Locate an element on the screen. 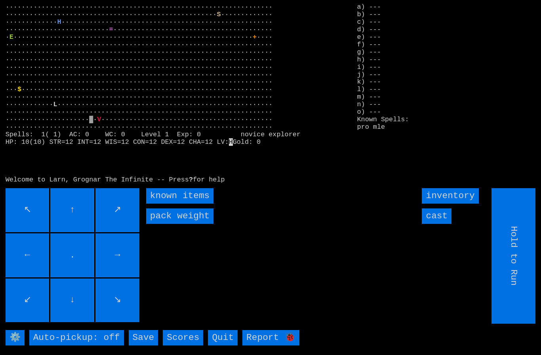 This screenshot has width=541, height=355. input: Scores is located at coordinates (183, 337).